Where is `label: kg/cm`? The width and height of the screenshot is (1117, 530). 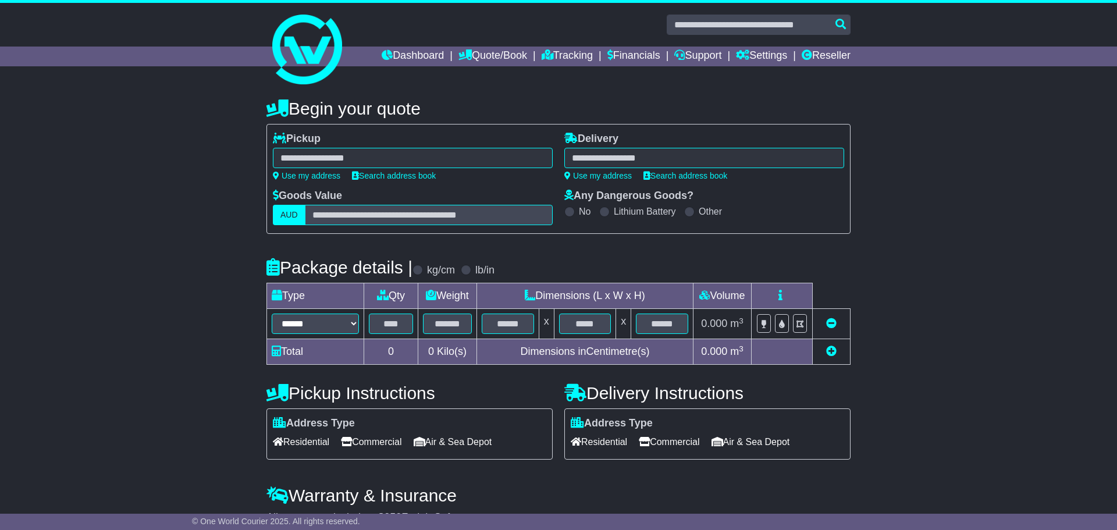 label: kg/cm is located at coordinates (441, 270).